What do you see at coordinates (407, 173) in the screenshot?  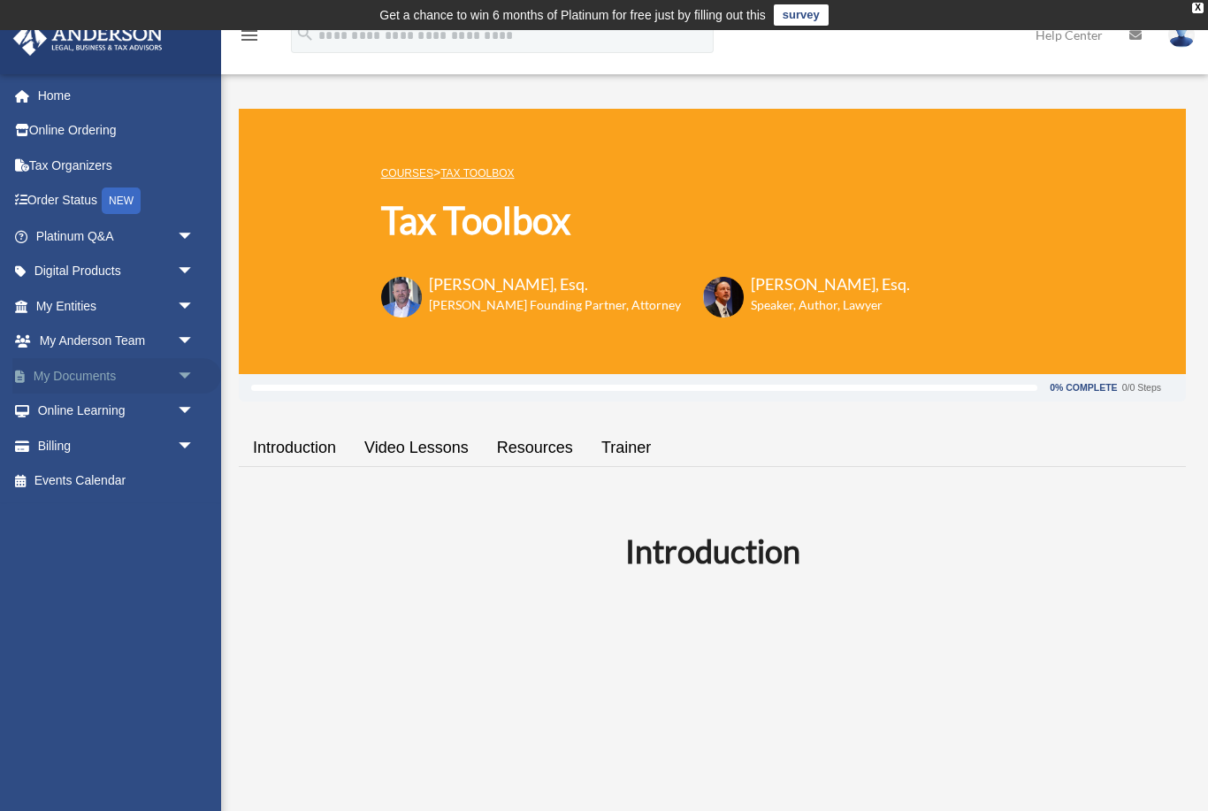 I see `a: COURSES` at bounding box center [407, 173].